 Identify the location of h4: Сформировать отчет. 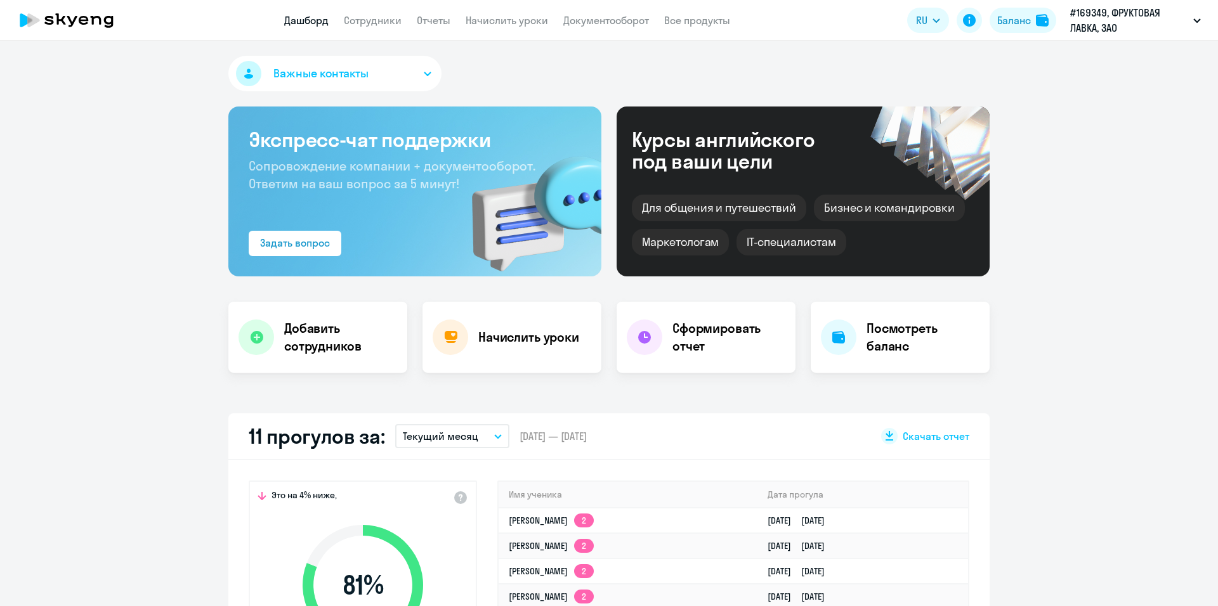
(729, 337).